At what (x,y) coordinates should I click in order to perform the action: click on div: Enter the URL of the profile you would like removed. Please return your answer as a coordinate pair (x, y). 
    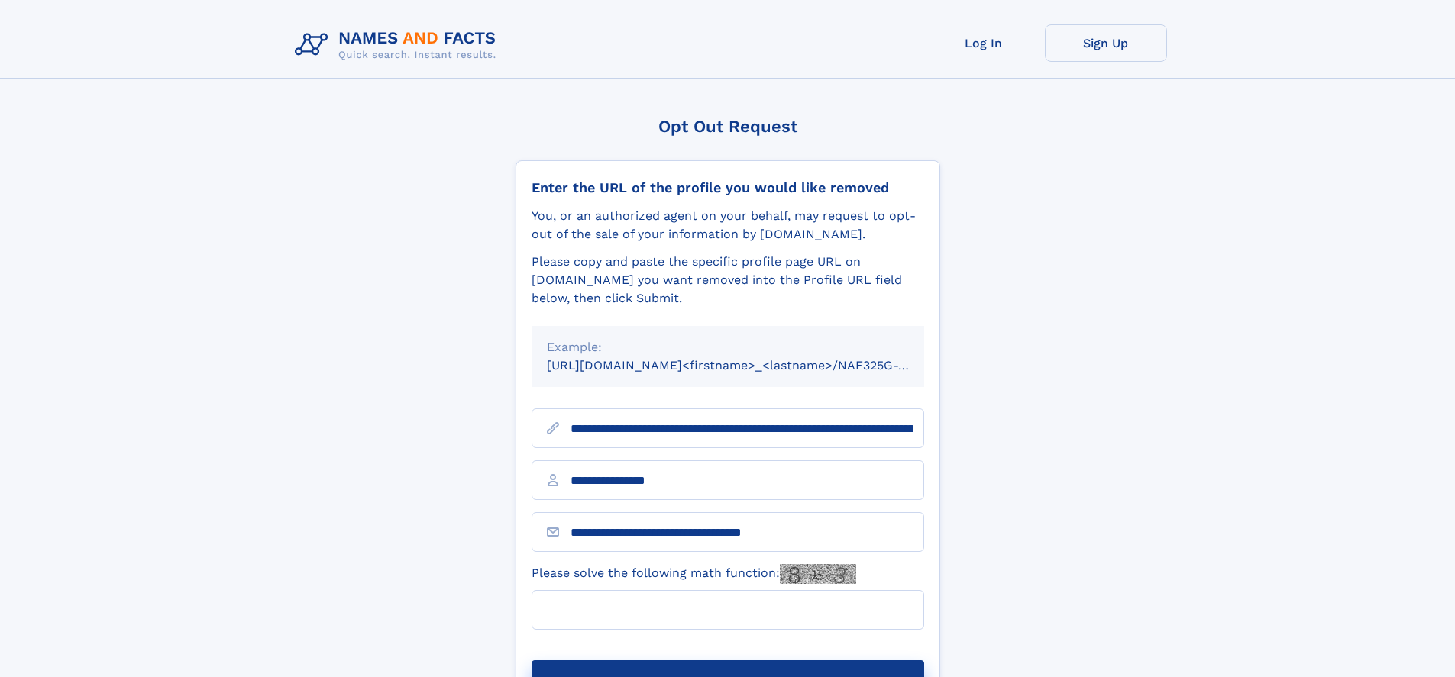
    Looking at the image, I should click on (728, 188).